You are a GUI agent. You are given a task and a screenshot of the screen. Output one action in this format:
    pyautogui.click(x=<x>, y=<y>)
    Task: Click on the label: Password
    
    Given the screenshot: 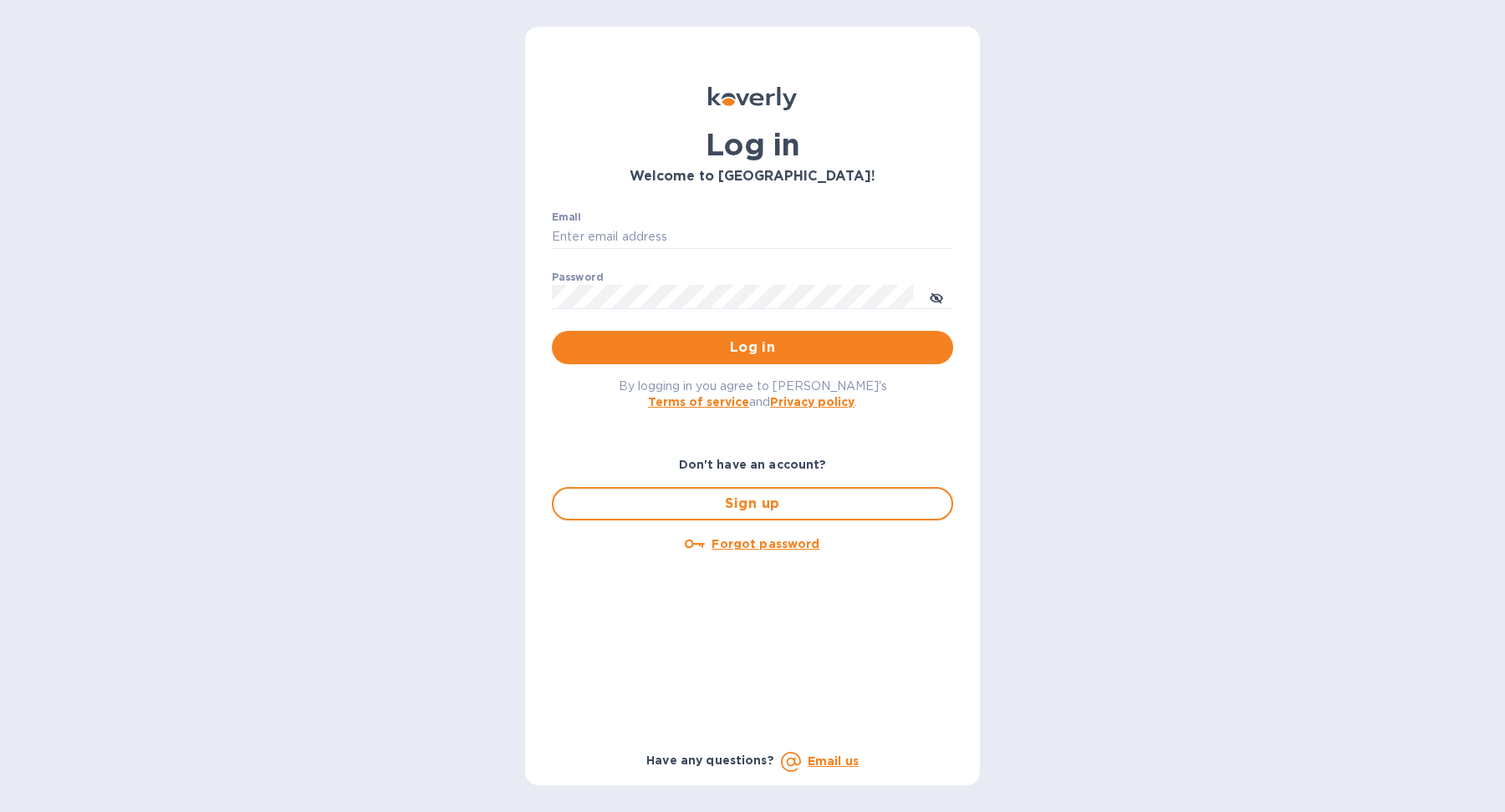 What is the action you would take?
    pyautogui.click(x=577, y=278)
    